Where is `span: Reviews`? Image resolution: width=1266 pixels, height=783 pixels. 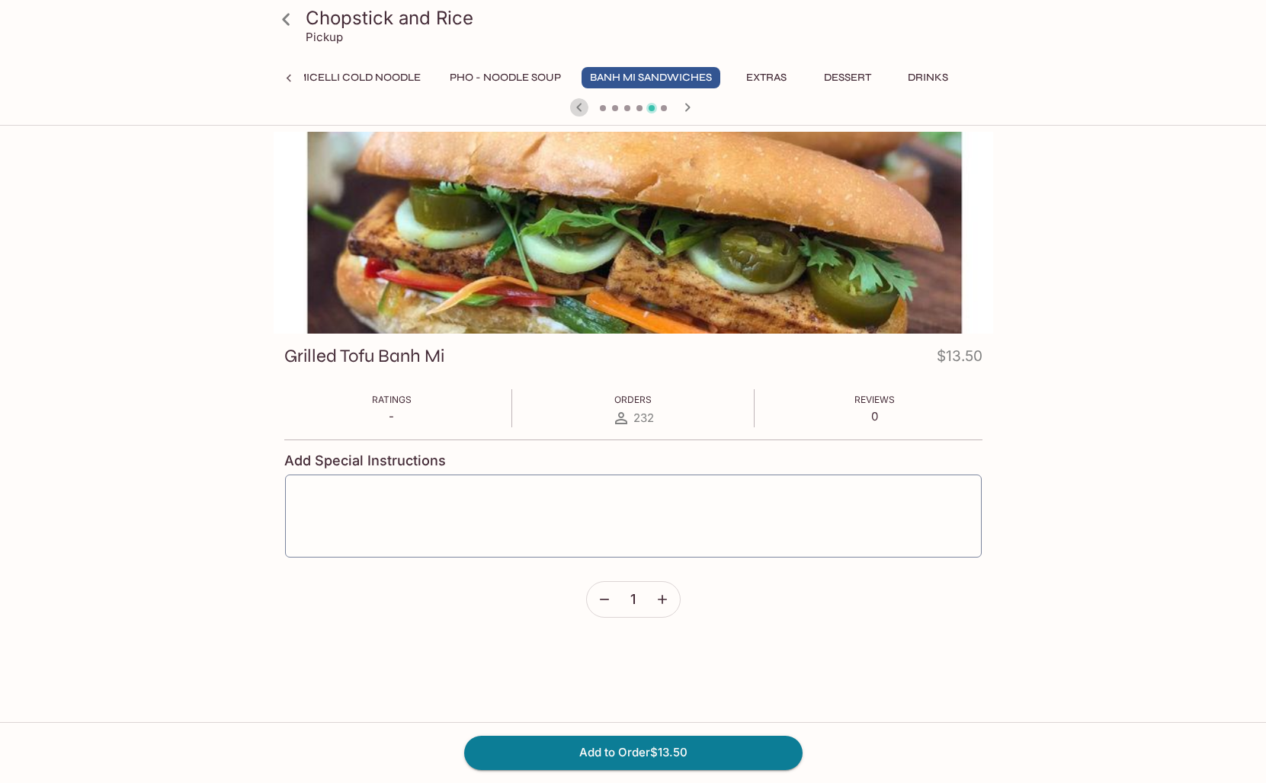
span: Reviews is located at coordinates (874, 399).